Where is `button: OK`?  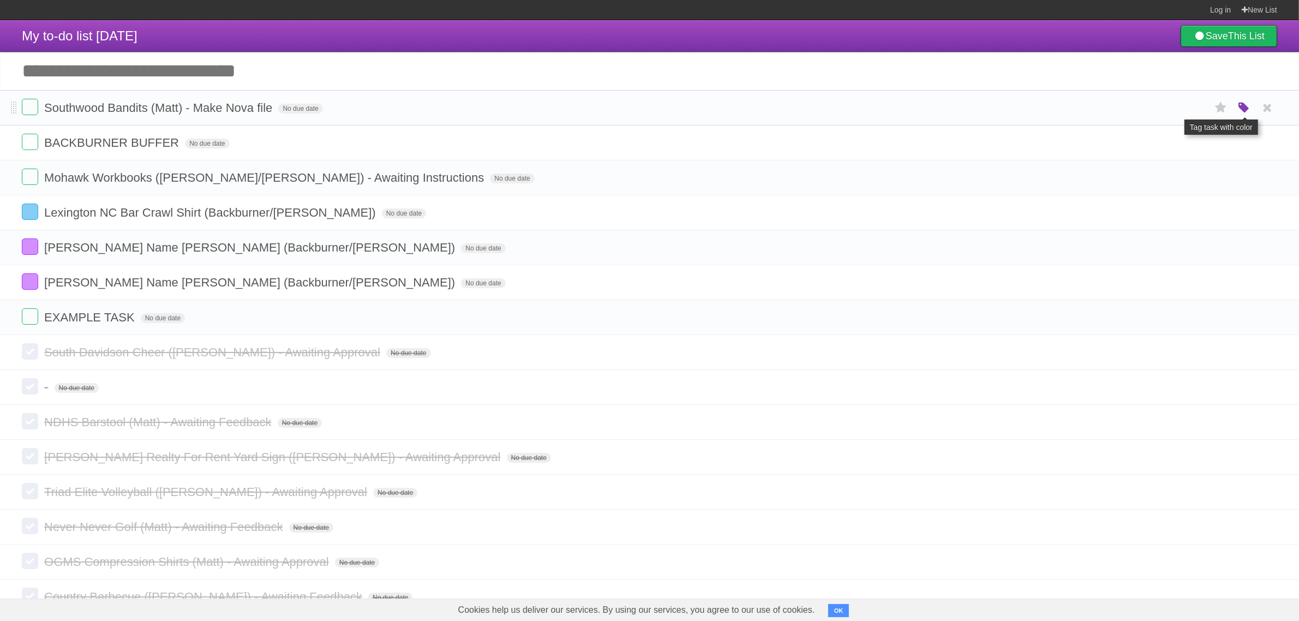
button: OK is located at coordinates (838, 610).